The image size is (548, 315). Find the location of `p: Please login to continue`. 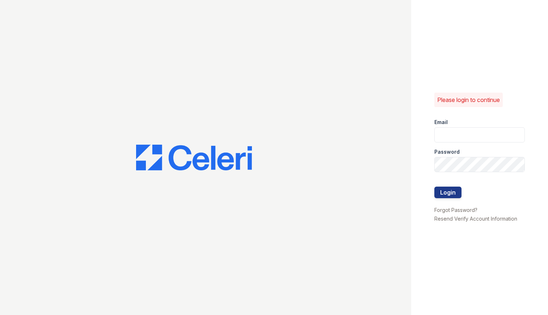

p: Please login to continue is located at coordinates (468, 100).